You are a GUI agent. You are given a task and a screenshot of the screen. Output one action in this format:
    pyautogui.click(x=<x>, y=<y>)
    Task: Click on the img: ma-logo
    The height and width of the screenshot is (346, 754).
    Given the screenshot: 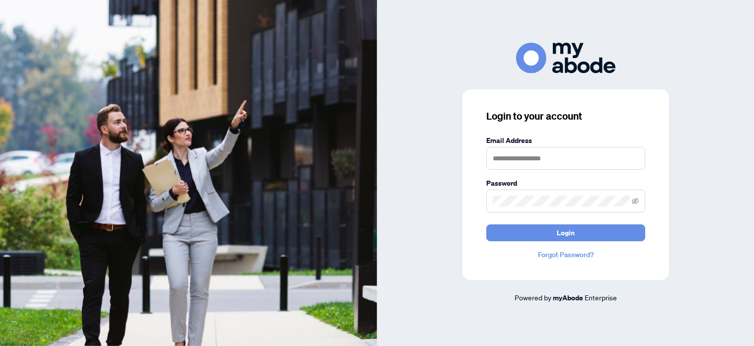 What is the action you would take?
    pyautogui.click(x=566, y=58)
    